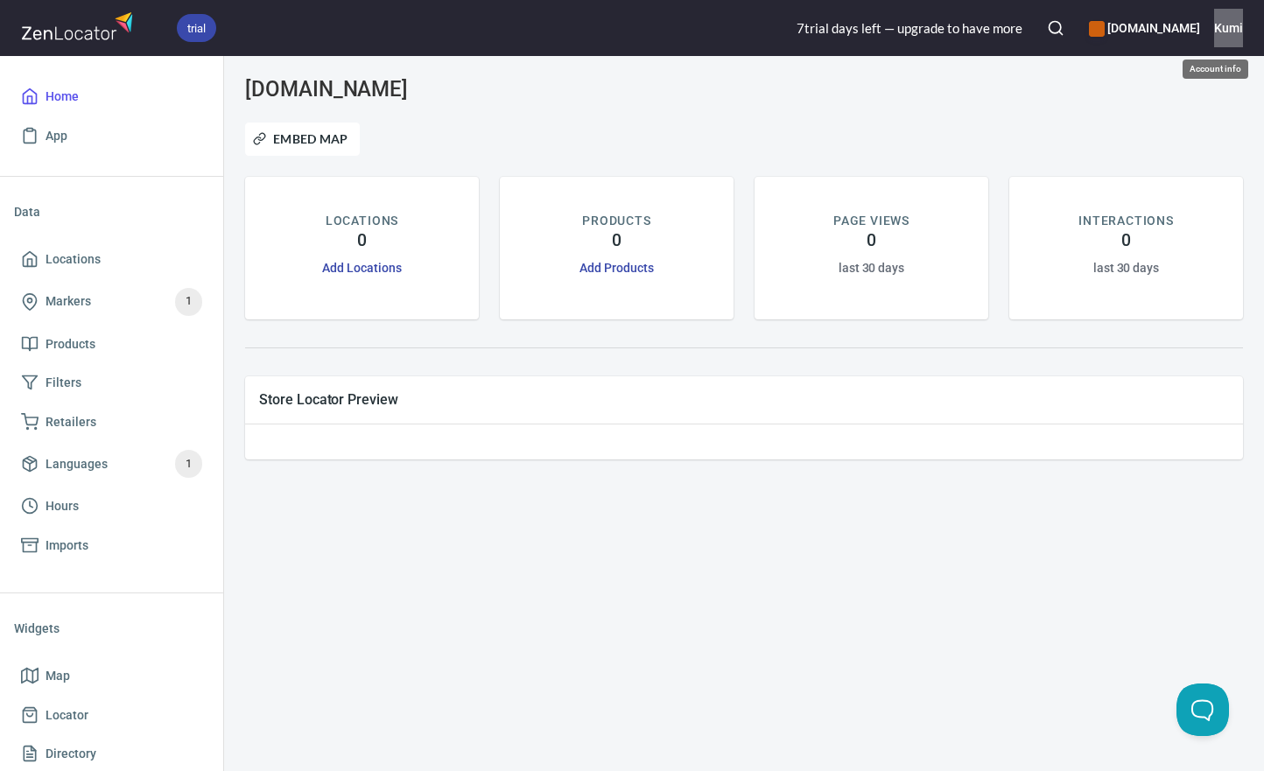  Describe the element at coordinates (111, 212) in the screenshot. I see `li: Data` at that location.